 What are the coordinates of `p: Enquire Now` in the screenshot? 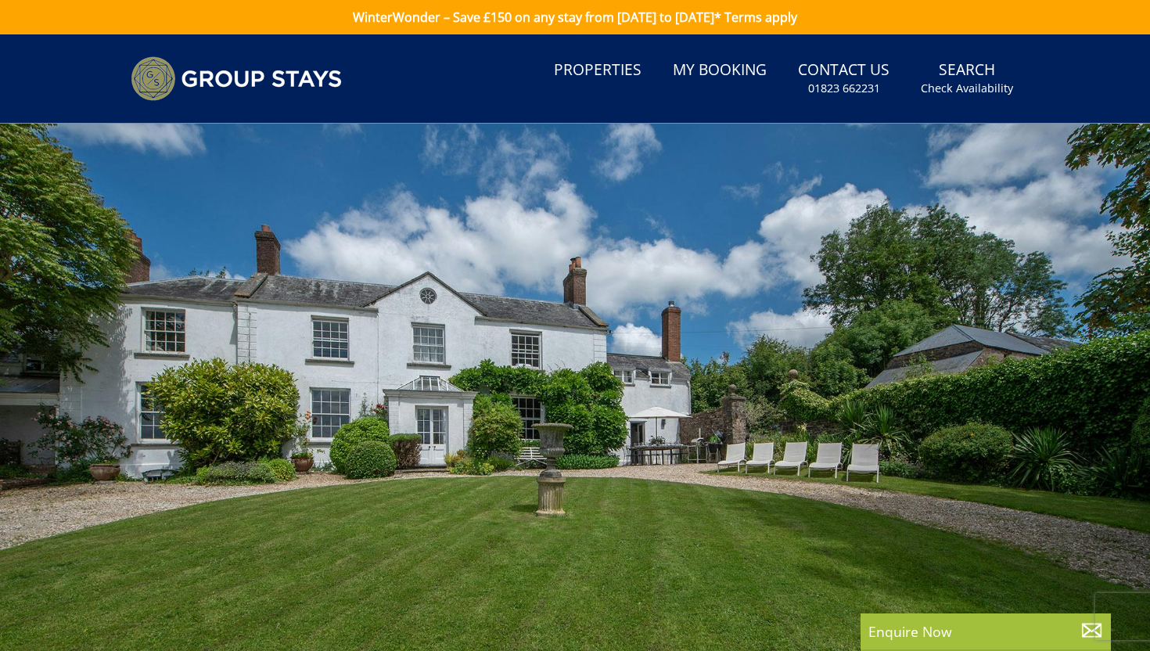 It's located at (986, 632).